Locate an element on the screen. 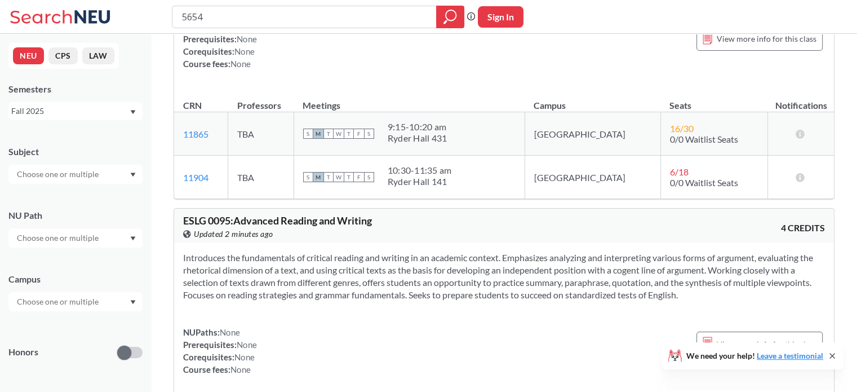  div: Ryder Hall 431 is located at coordinates (418, 138).